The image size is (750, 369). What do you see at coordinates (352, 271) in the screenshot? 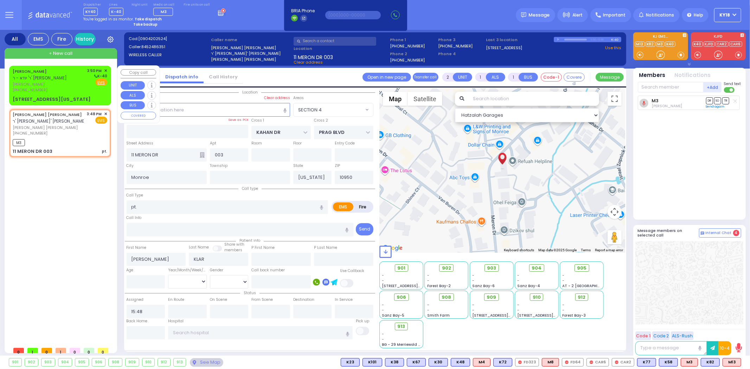
I see `label: Use Callback` at bounding box center [352, 271].